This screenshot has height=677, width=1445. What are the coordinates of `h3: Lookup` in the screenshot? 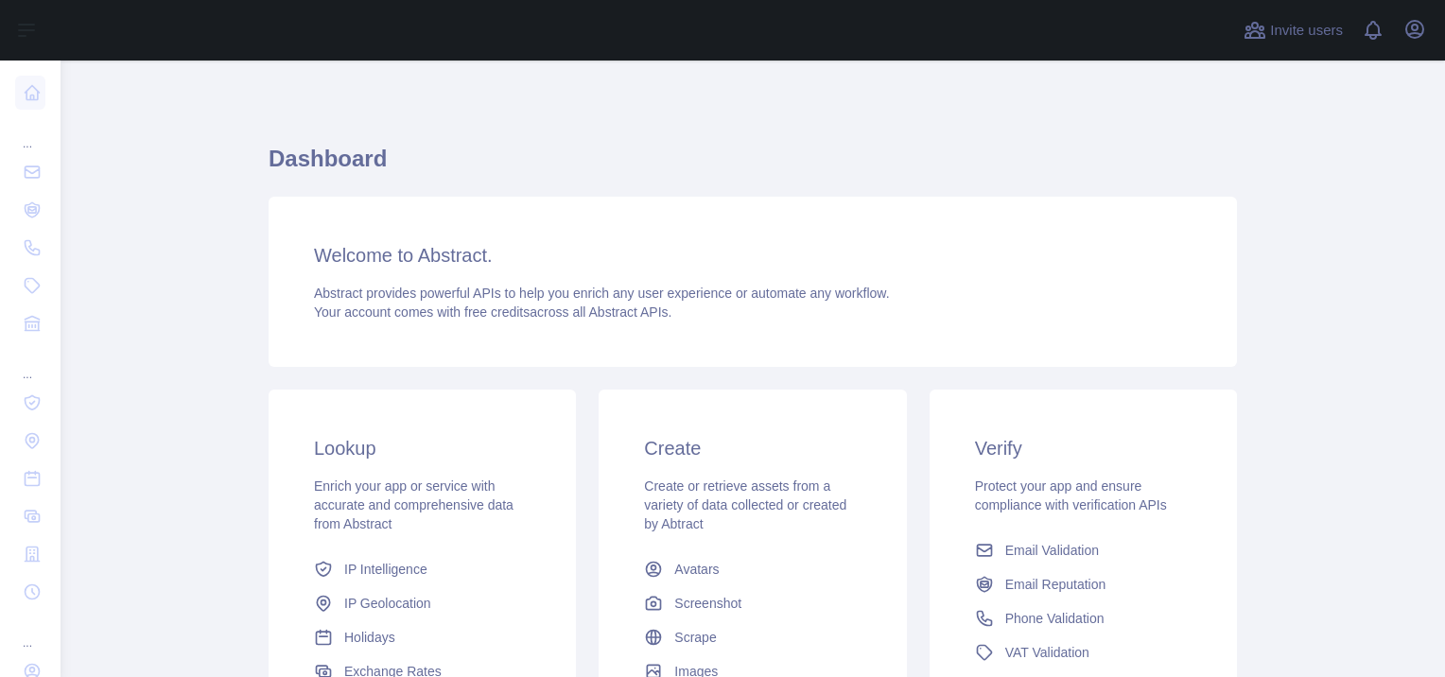 It's located at (422, 448).